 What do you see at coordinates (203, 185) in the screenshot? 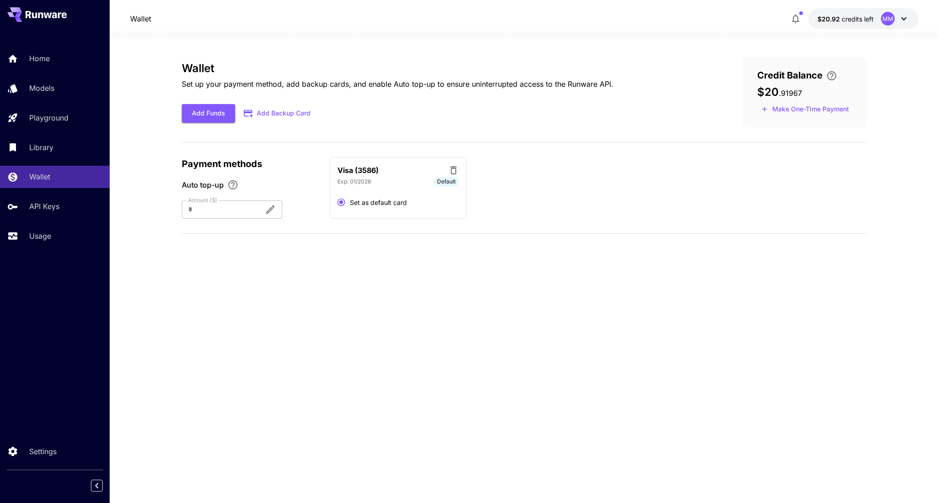
I see `span: Auto top-up` at bounding box center [203, 185].